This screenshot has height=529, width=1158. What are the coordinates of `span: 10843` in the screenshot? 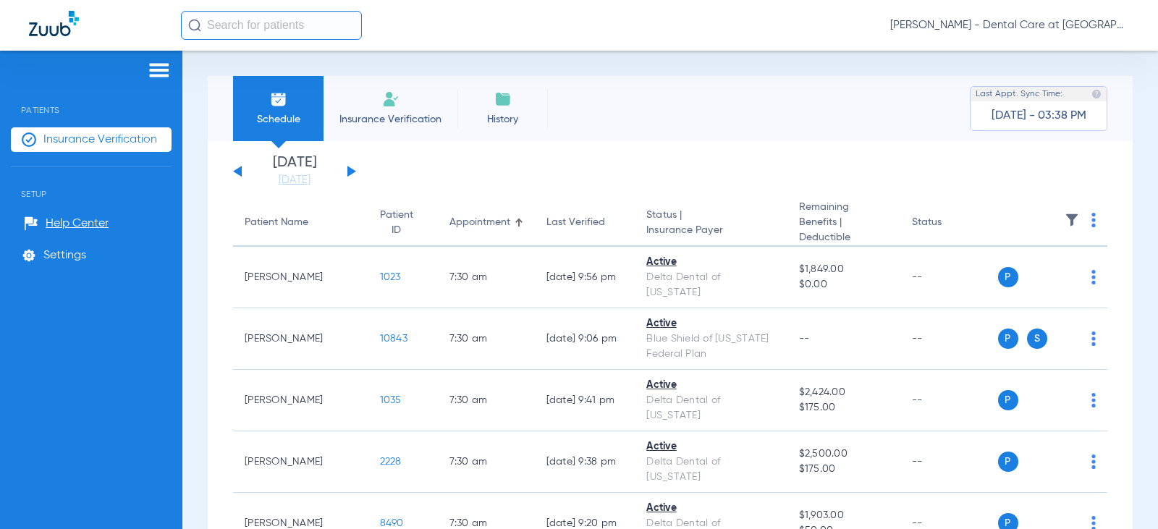 It's located at (394, 339).